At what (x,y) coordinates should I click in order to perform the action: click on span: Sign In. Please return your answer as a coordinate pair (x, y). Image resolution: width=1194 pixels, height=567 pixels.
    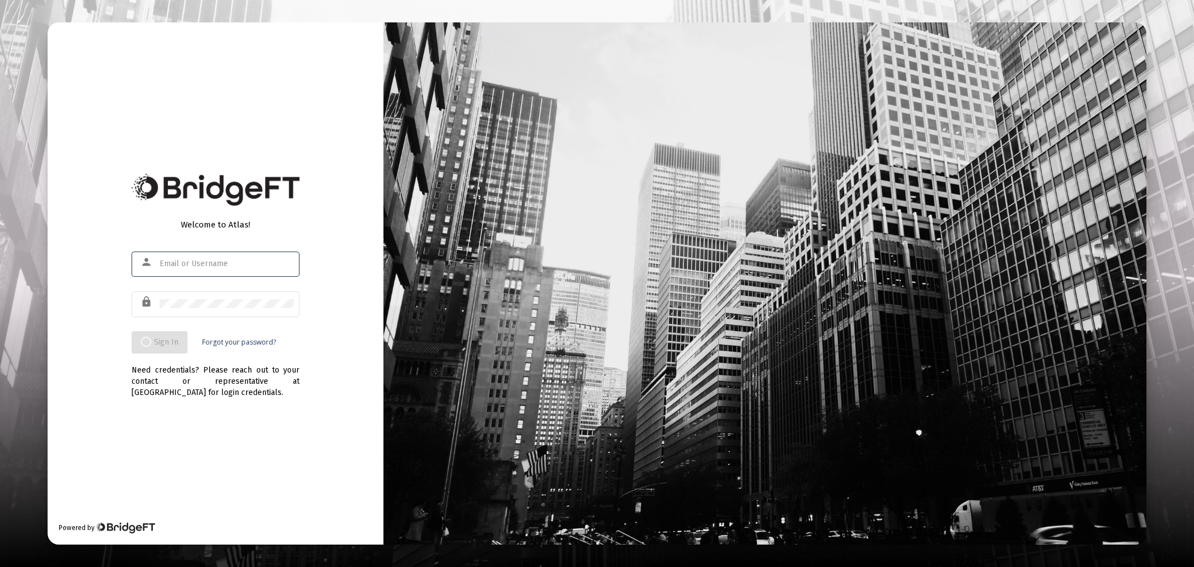
    Looking at the image, I should click on (160, 342).